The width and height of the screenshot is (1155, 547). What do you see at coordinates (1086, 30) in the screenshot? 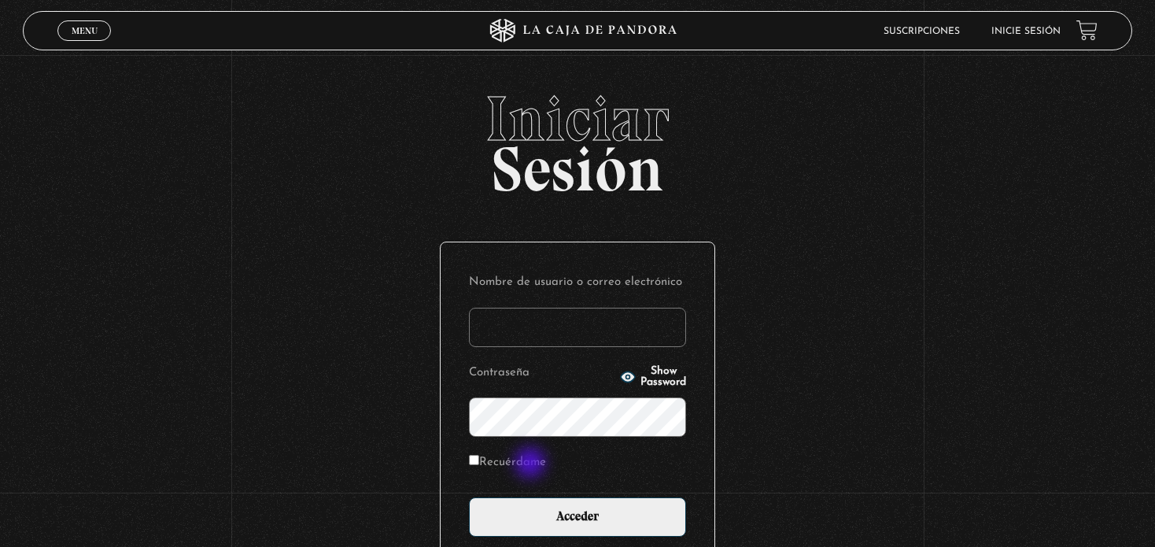
I see `a: View your shopping cart` at bounding box center [1086, 30].